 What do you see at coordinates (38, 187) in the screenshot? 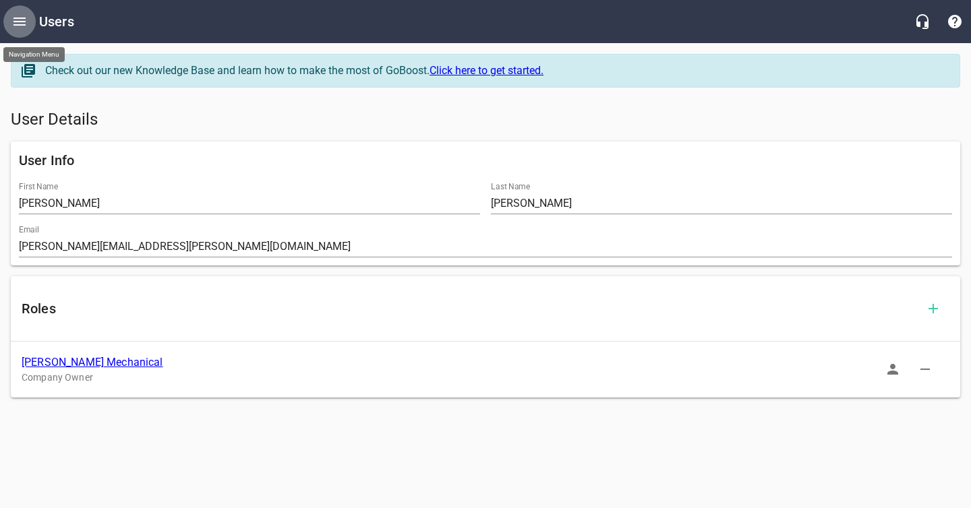
I see `label: First Name` at bounding box center [38, 187].